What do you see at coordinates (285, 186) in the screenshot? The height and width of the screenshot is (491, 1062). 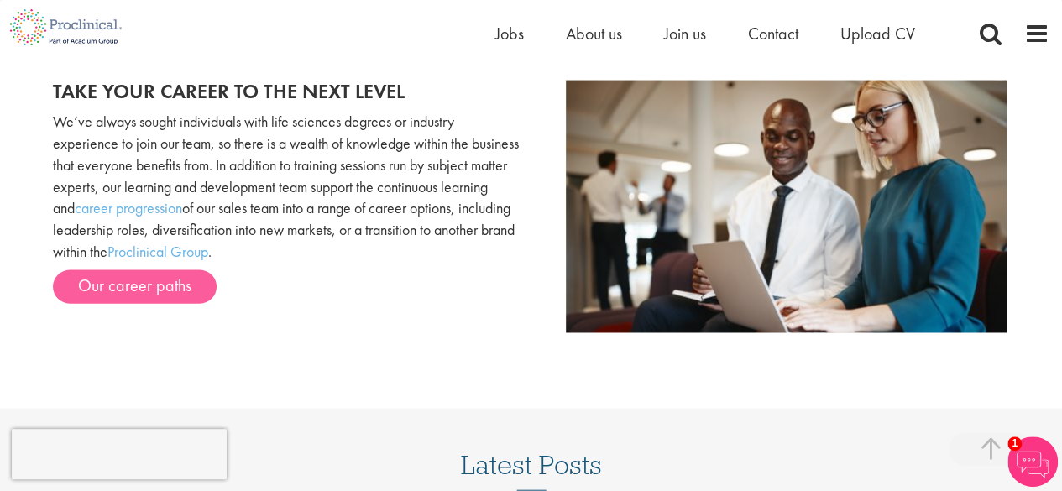 I see `p: We’ve always sought individuals with life sciences degrees or industry experience to join our tea...` at bounding box center [285, 186].